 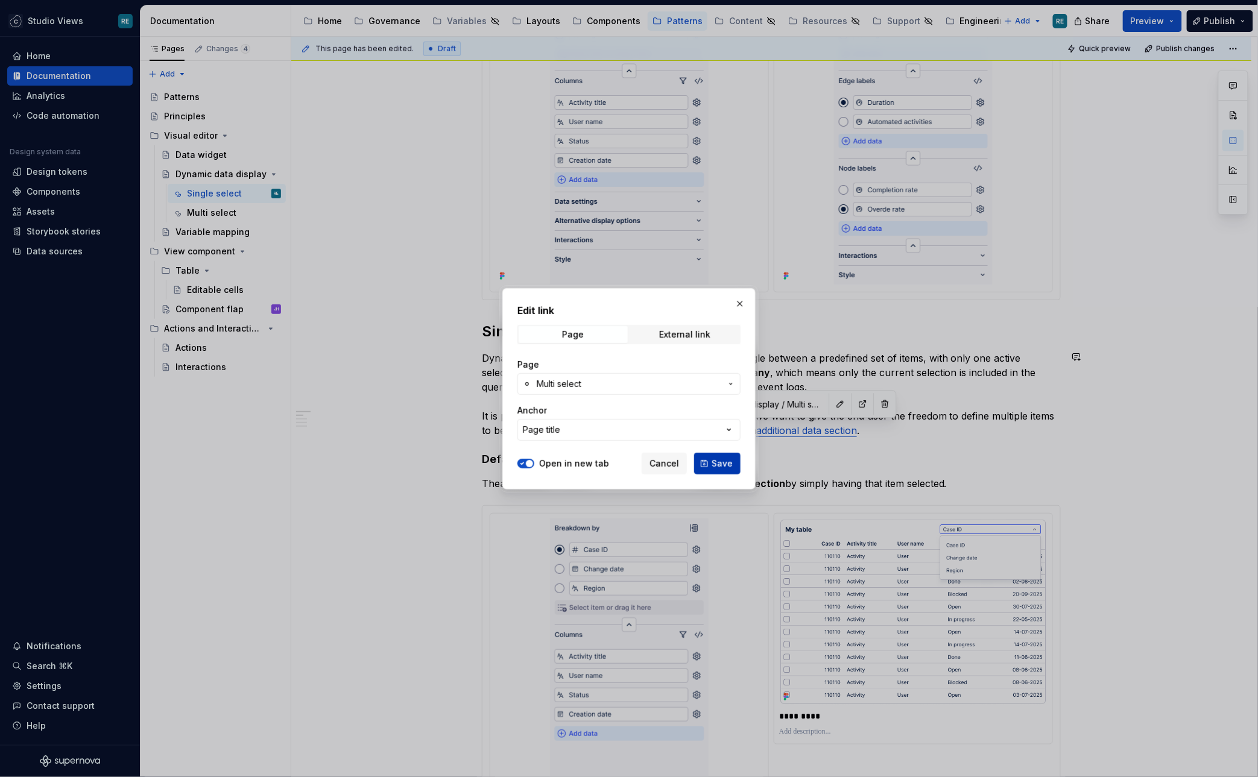 What do you see at coordinates (559, 384) in the screenshot?
I see `span: Multi select` at bounding box center [559, 384].